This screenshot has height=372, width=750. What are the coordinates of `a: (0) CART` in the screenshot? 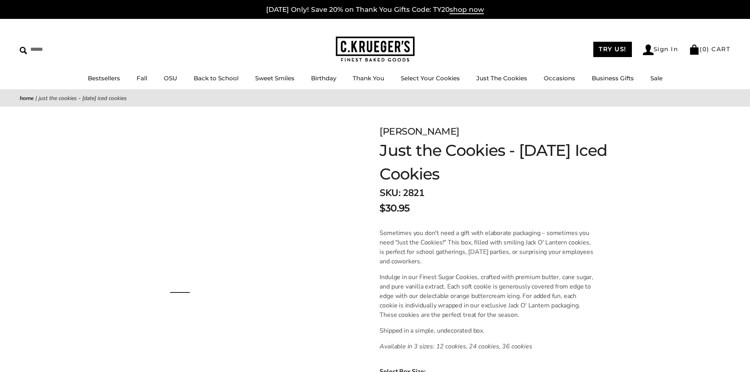 It's located at (709, 49).